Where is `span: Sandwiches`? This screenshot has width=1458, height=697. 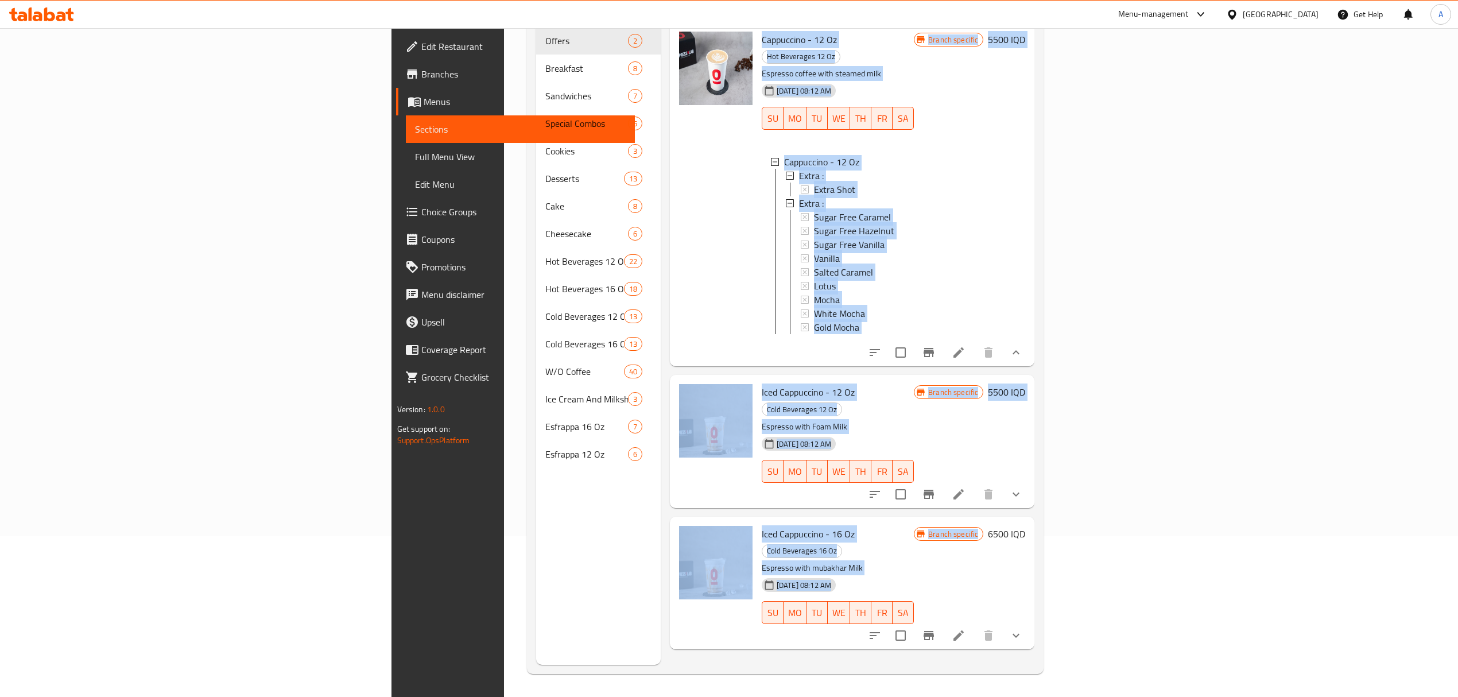
span: Sandwiches is located at coordinates (587, 96).